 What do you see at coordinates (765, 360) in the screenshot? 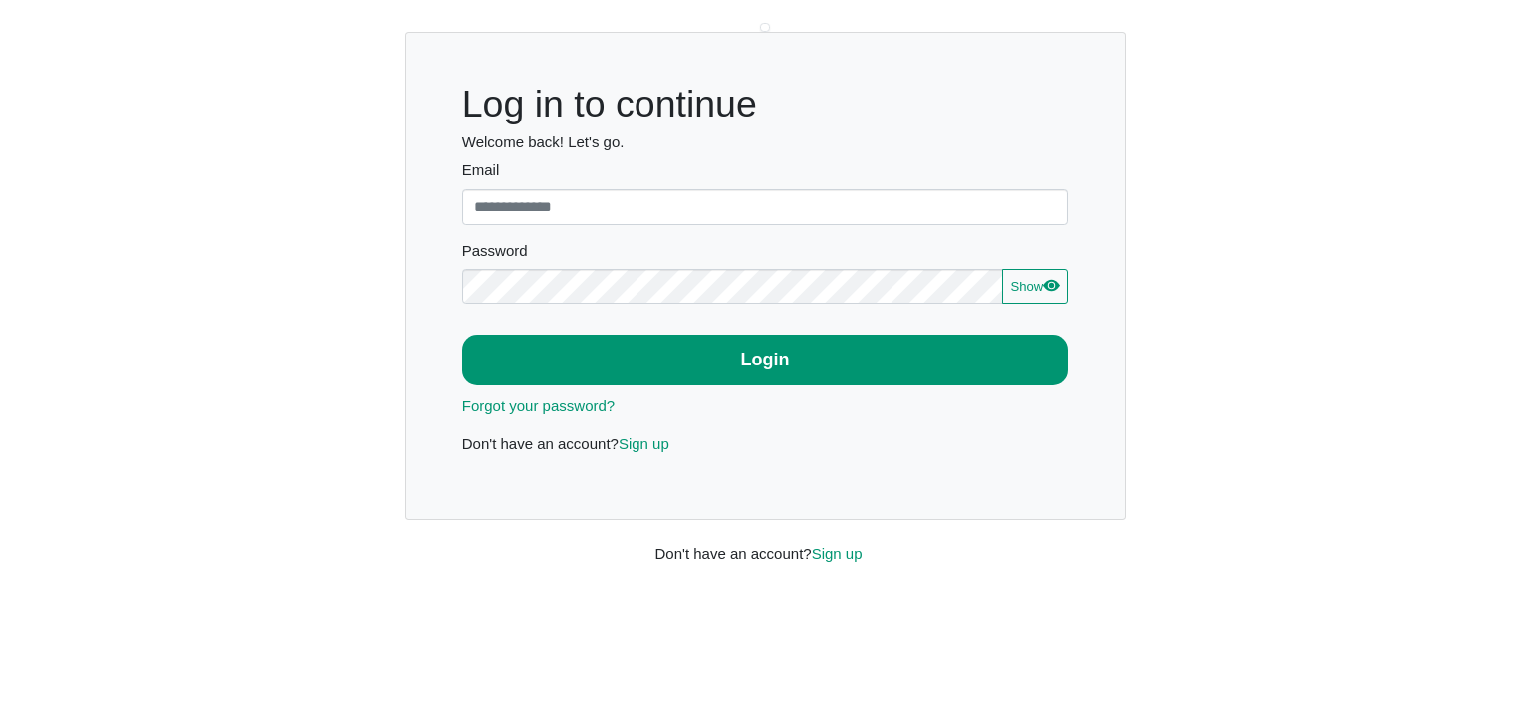
I see `b: Login` at bounding box center [765, 360].